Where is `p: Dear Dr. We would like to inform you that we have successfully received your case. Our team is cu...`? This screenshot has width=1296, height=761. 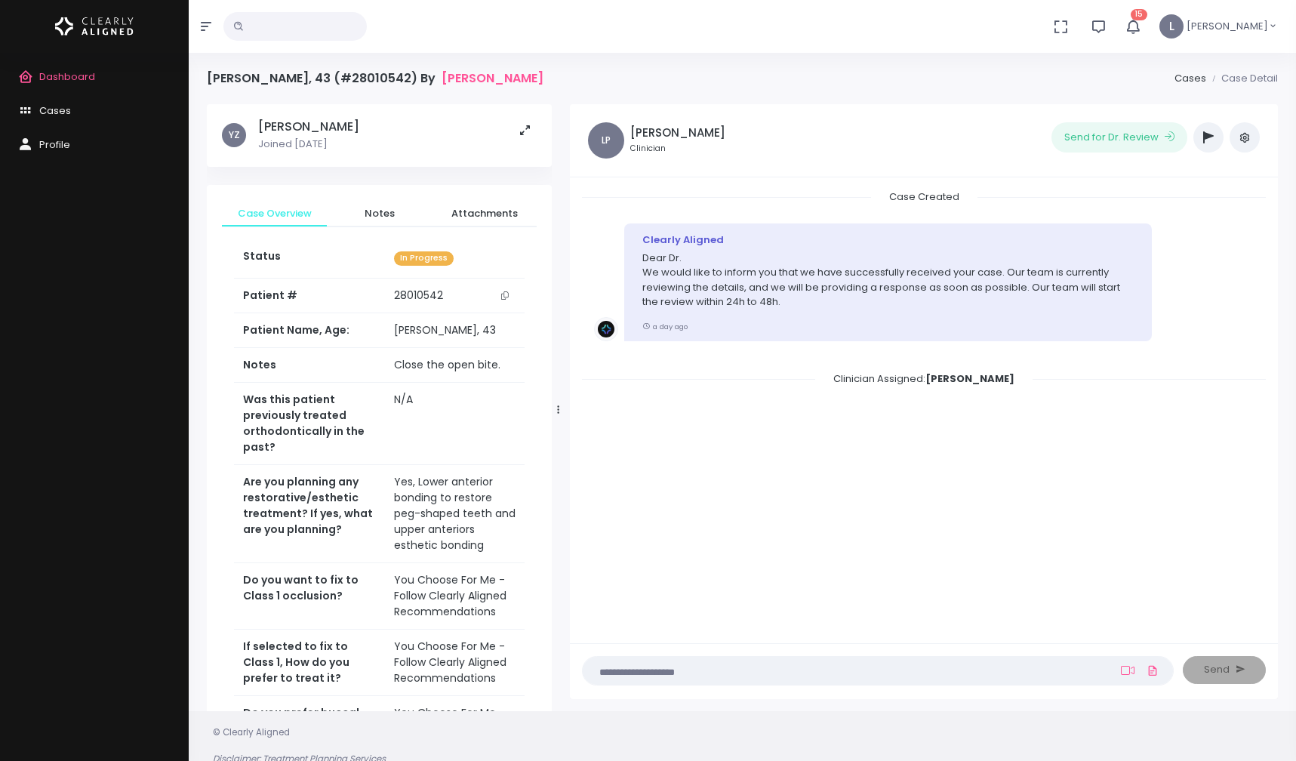 p: Dear Dr. We would like to inform you that we have successfully received your case. Our team is cu... is located at coordinates (887, 280).